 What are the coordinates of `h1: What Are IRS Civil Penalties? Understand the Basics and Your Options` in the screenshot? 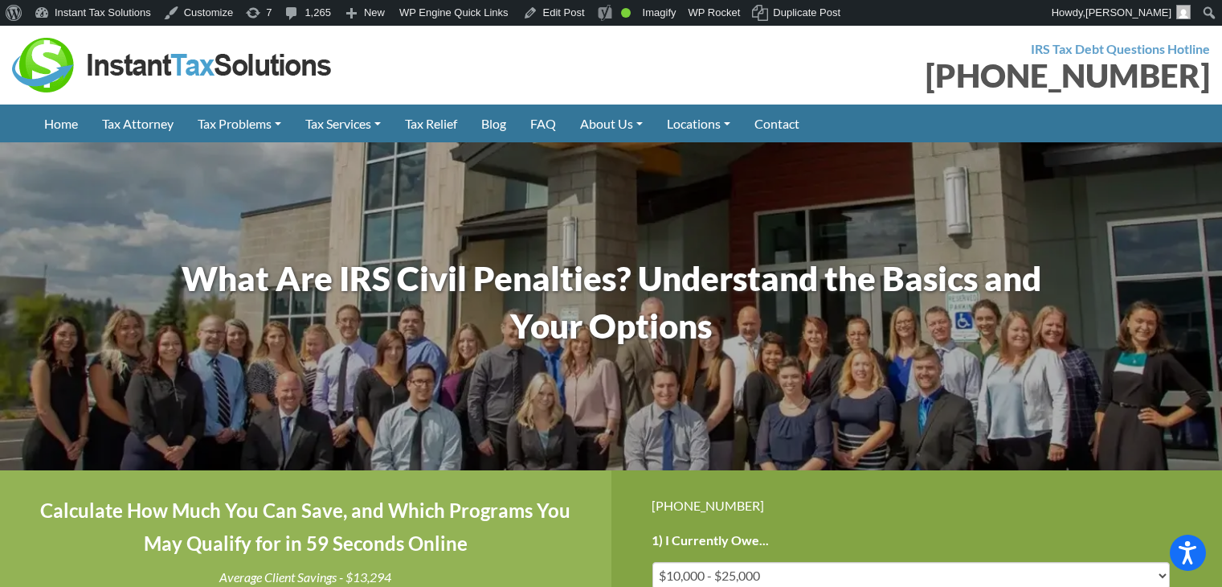 It's located at (612, 302).